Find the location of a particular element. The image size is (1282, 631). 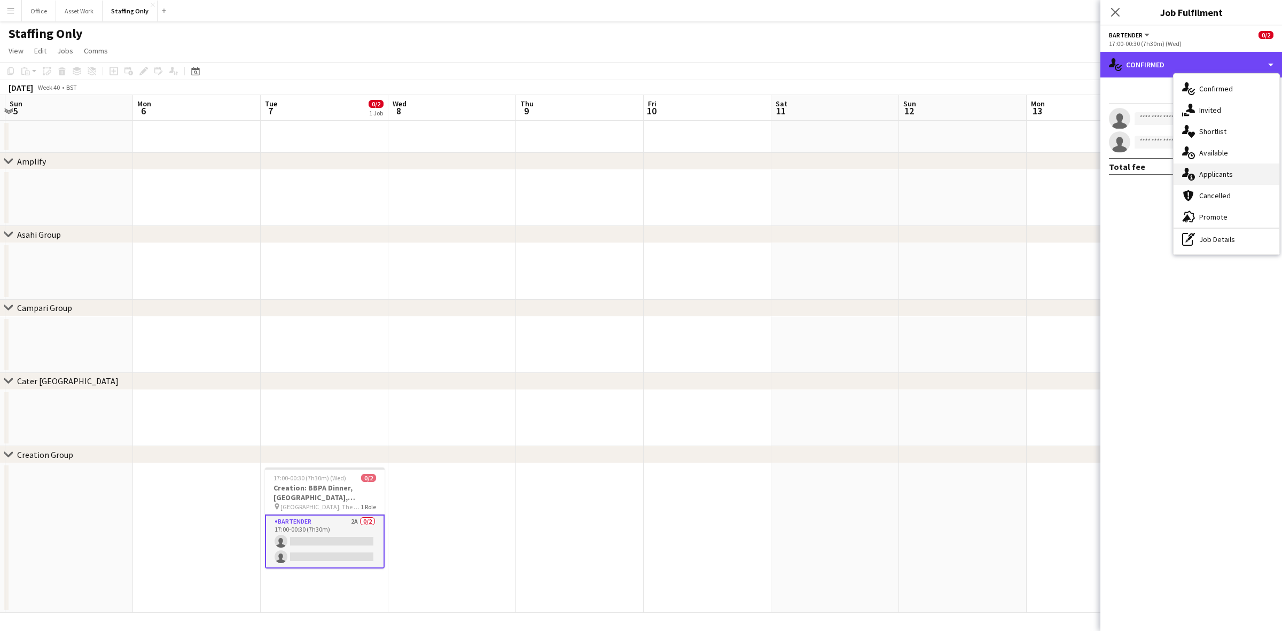

span: Confirmed is located at coordinates (1216, 89).